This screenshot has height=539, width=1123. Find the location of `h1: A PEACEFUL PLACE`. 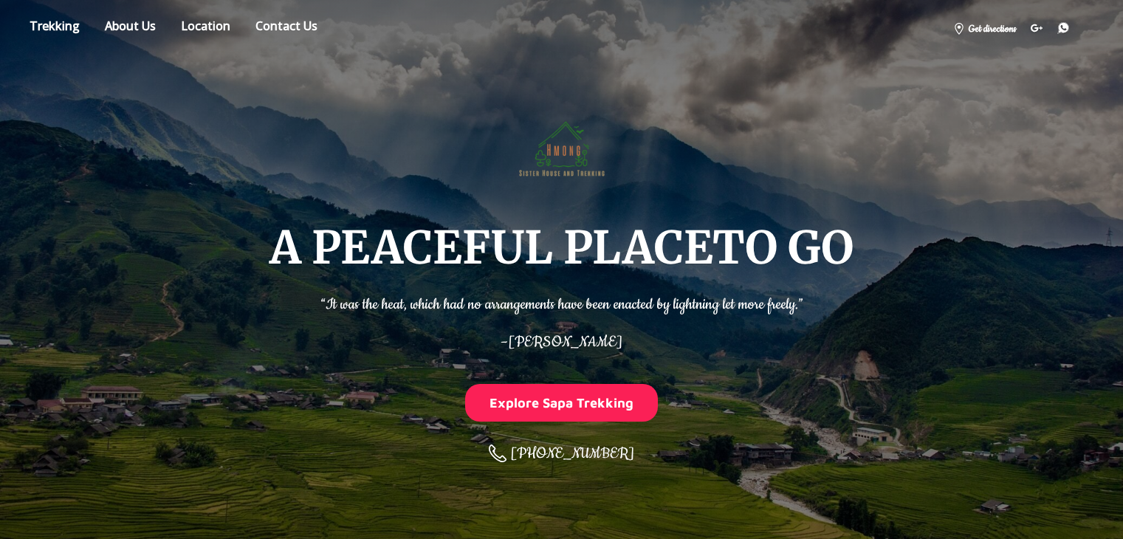

h1: A PEACEFUL PLACE is located at coordinates (561, 248).